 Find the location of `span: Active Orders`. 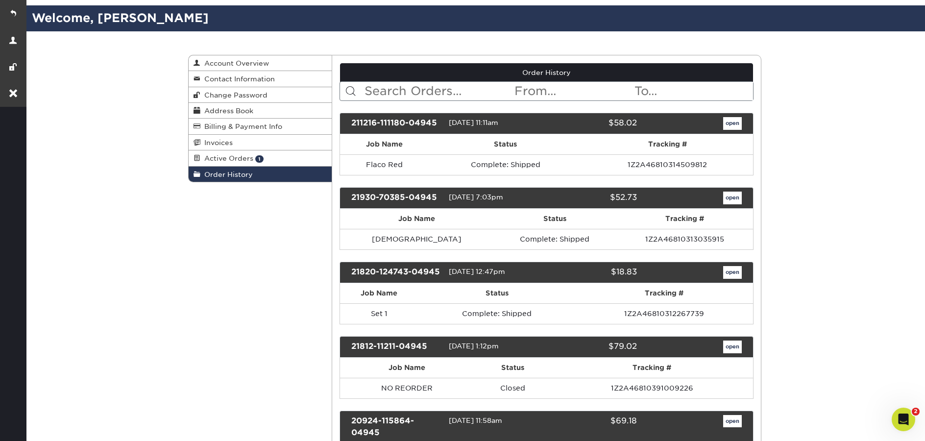

span: Active Orders is located at coordinates (227, 158).